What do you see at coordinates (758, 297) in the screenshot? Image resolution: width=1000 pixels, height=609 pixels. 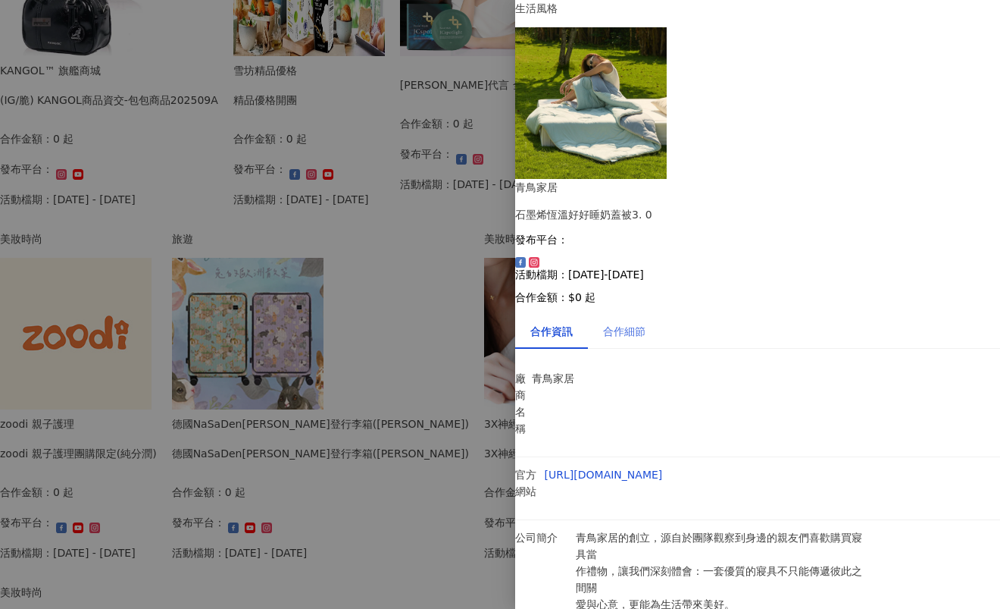 I see `p: 合作金額： $0 起` at bounding box center [758, 297].